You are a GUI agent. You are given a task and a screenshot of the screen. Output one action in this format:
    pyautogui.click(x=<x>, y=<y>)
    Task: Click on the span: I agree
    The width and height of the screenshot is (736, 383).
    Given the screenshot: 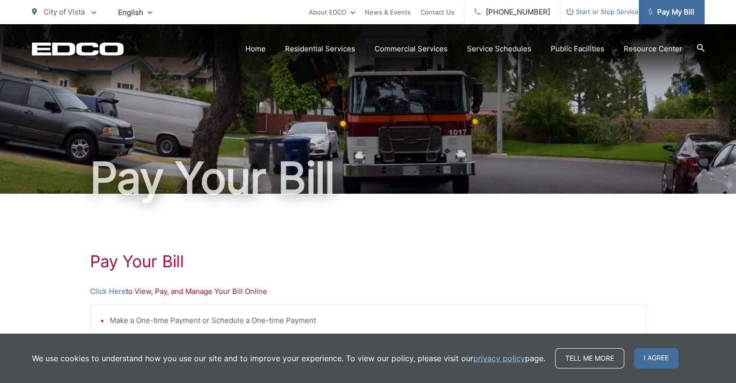 What is the action you would take?
    pyautogui.click(x=656, y=358)
    